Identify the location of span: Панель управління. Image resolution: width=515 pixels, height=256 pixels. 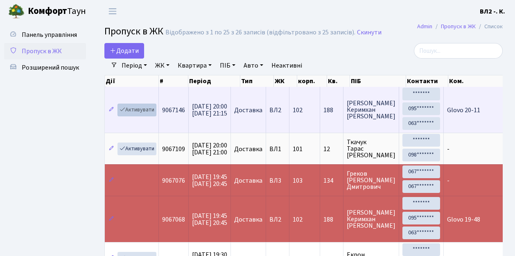
(49, 35).